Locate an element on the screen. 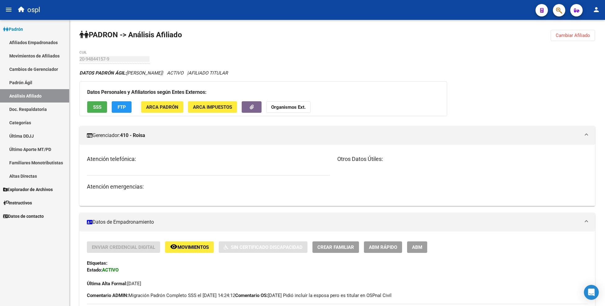 This screenshot has height=306, width=605. button: SSS is located at coordinates (97, 107).